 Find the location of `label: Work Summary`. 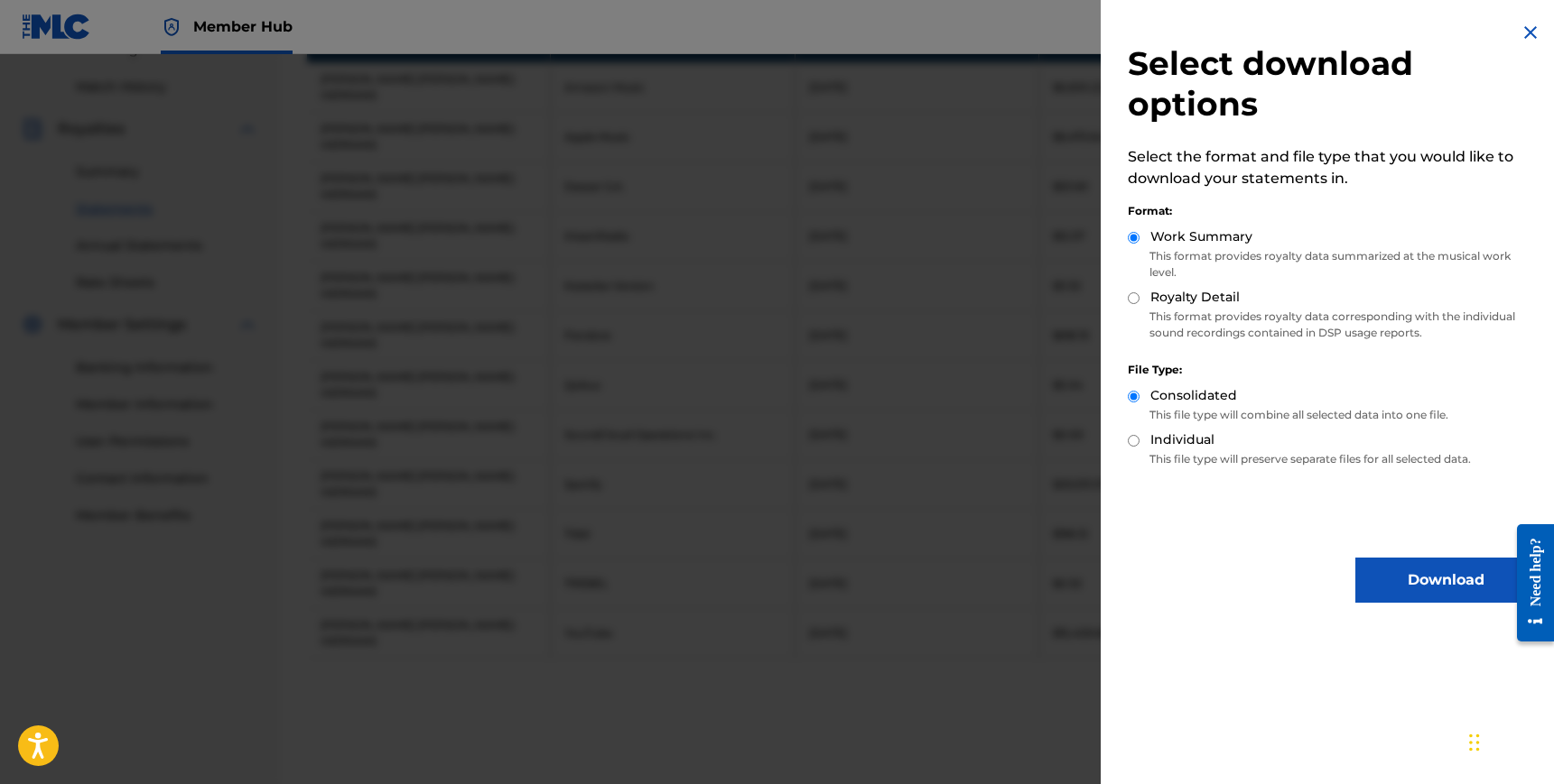

label: Work Summary is located at coordinates (1201, 236).